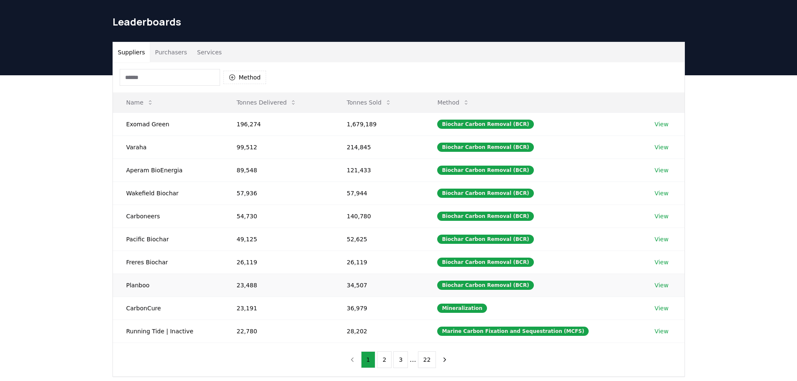 The image size is (797, 381). What do you see at coordinates (369, 103) in the screenshot?
I see `button: Tonnes Sold` at bounding box center [369, 103].